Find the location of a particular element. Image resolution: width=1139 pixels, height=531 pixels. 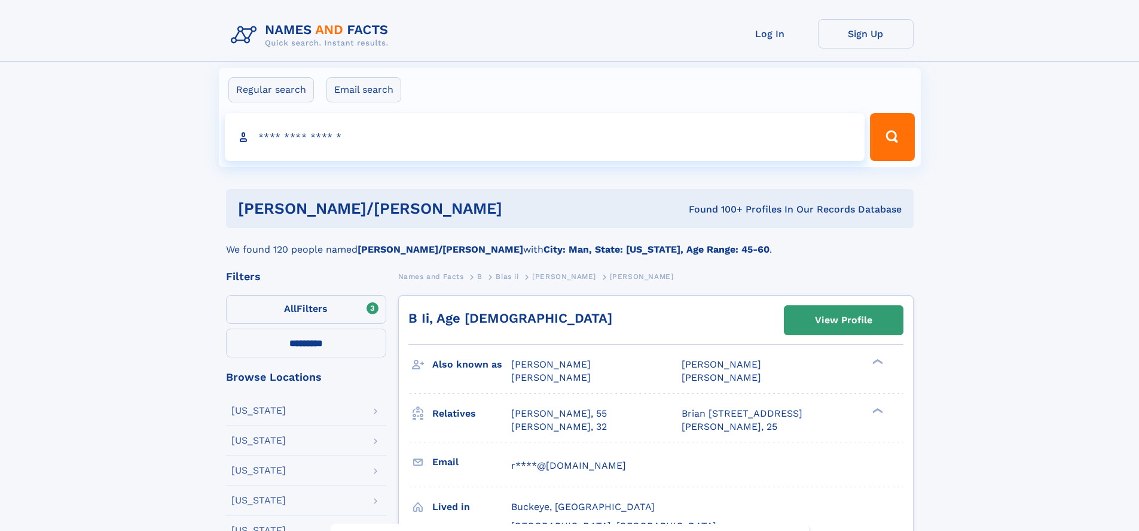

h3: Also known as is located at coordinates (472, 364).